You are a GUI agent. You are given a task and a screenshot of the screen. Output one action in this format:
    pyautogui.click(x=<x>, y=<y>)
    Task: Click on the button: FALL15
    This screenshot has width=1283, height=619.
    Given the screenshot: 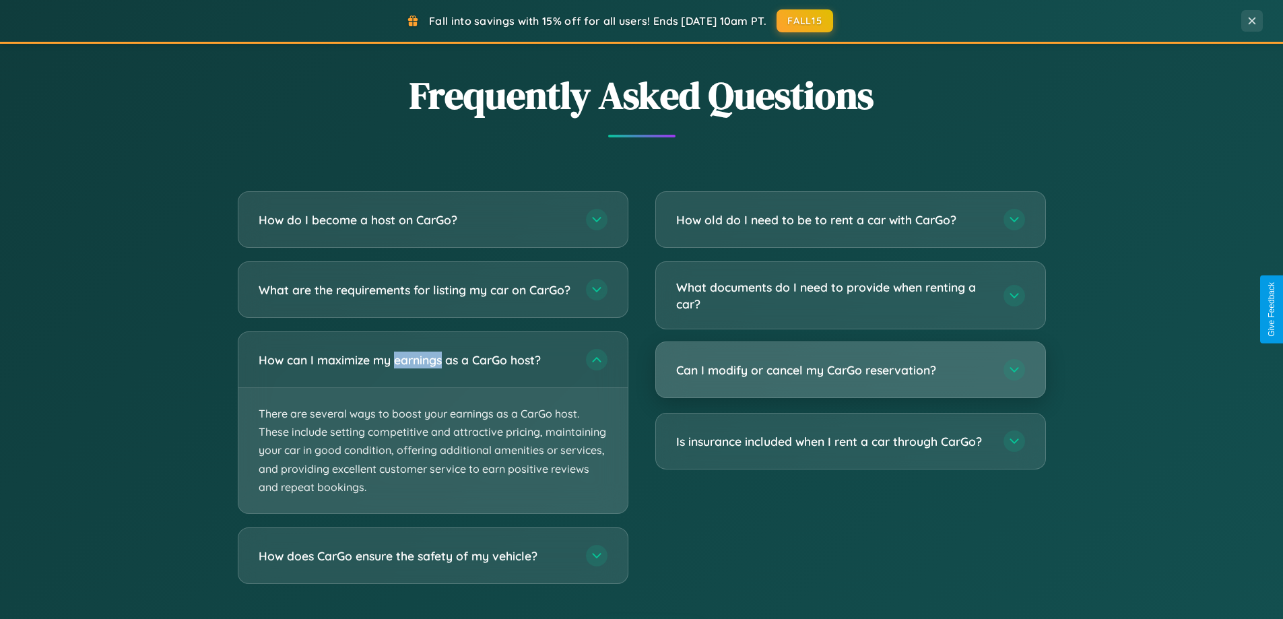 What is the action you would take?
    pyautogui.click(x=805, y=21)
    